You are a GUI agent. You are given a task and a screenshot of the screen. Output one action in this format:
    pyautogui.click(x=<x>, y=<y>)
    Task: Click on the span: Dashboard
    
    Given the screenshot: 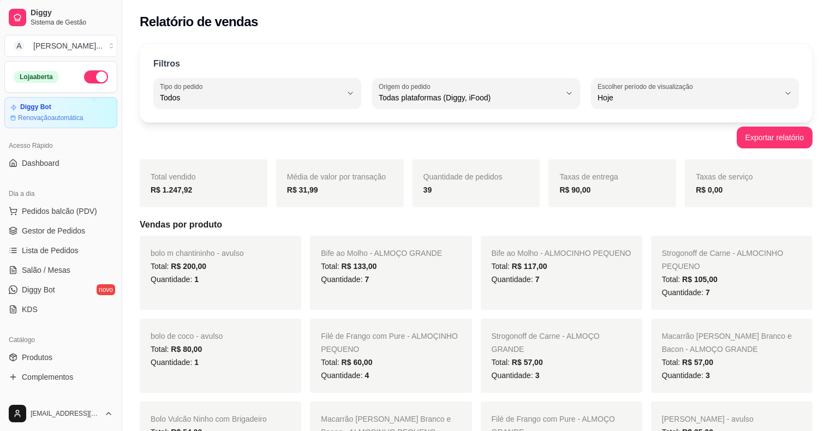 What is the action you would take?
    pyautogui.click(x=40, y=163)
    